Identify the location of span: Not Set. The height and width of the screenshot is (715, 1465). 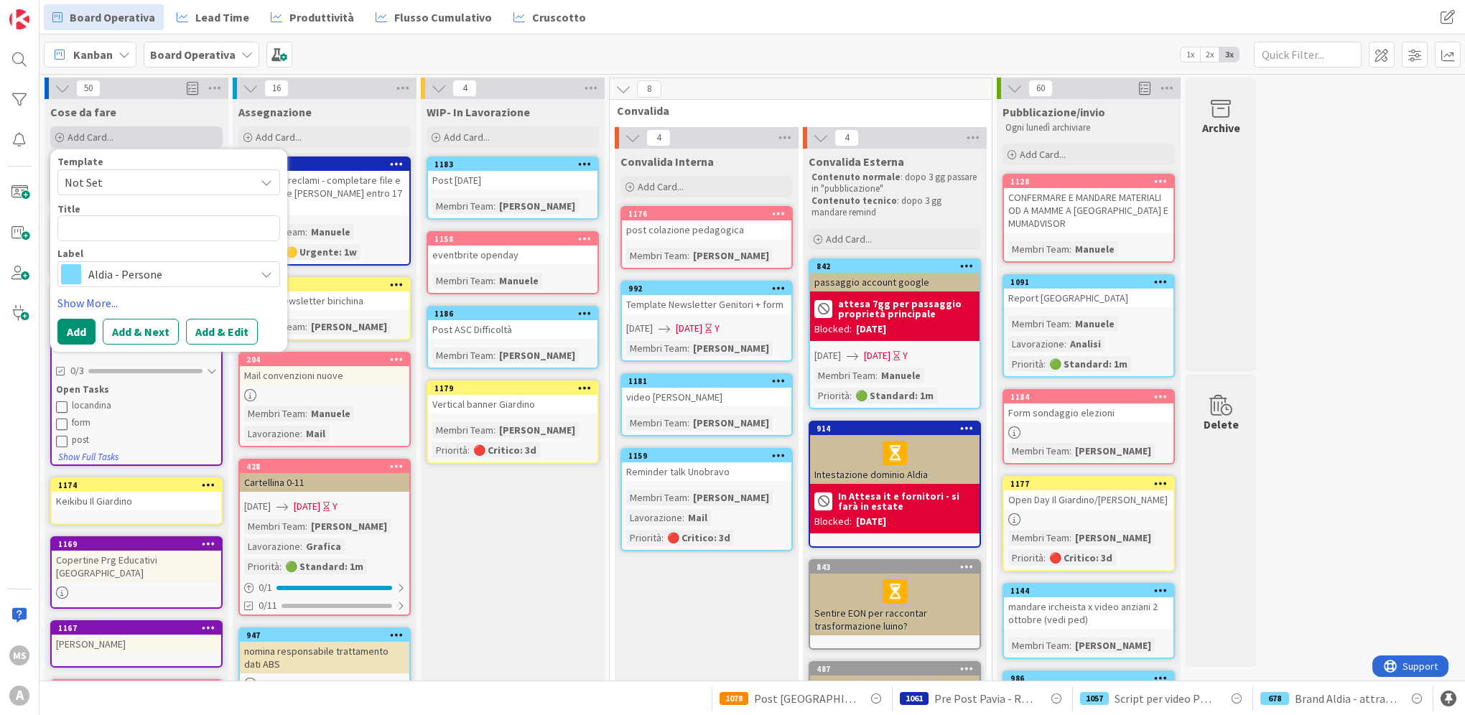
(154, 182).